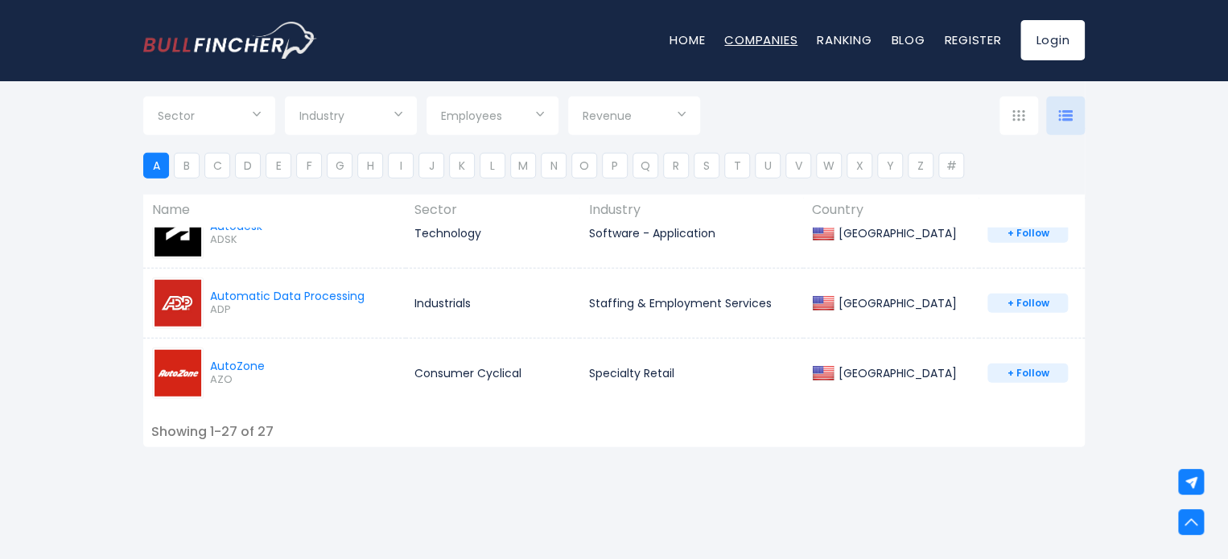  What do you see at coordinates (676, 166) in the screenshot?
I see `li: R` at bounding box center [676, 166].